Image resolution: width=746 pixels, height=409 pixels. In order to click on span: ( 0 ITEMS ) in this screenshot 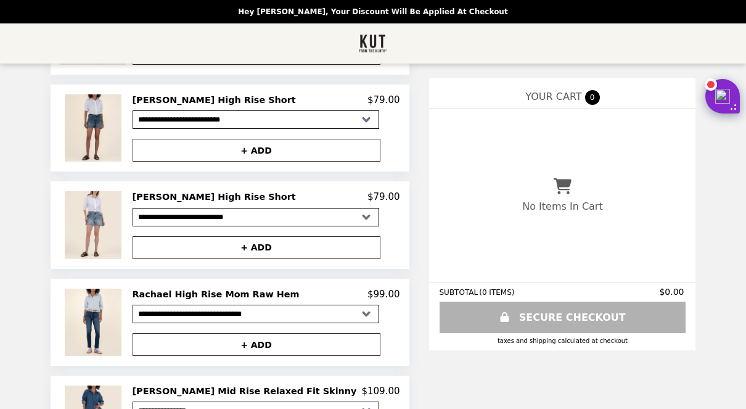, I will do `click(497, 292)`.